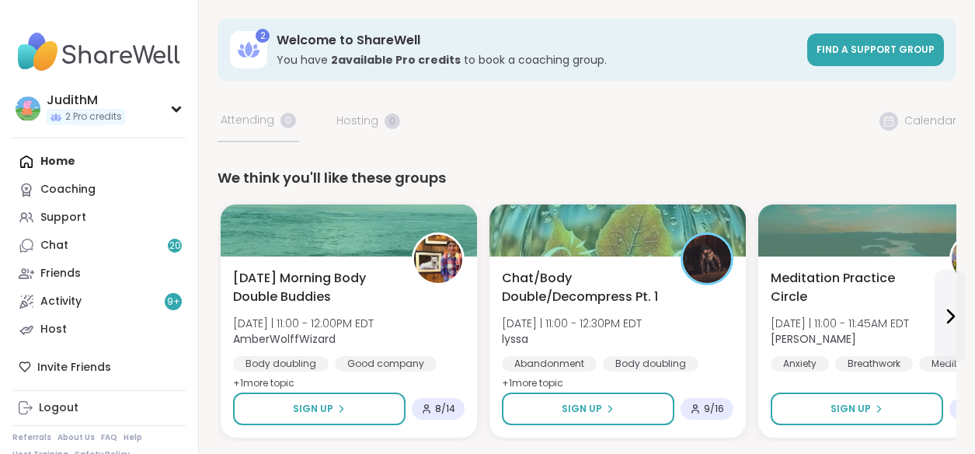 This screenshot has width=975, height=454. I want to click on b: lyssa, so click(515, 339).